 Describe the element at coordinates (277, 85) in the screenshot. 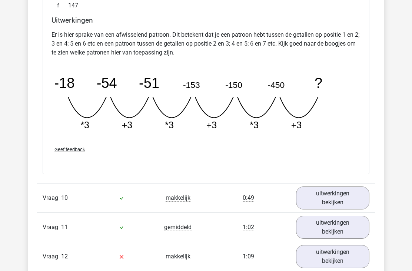

I see `tspan: -450` at that location.